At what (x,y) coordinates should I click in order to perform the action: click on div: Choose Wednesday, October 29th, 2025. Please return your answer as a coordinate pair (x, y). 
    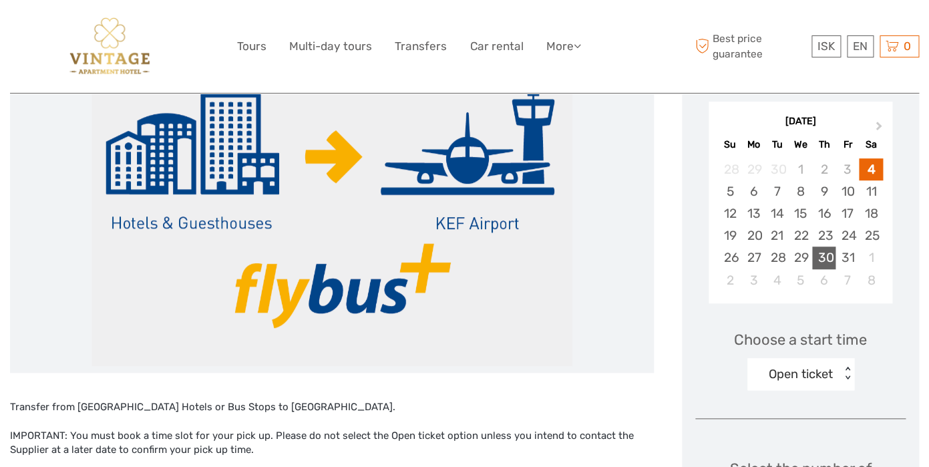
    Looking at the image, I should click on (800, 257).